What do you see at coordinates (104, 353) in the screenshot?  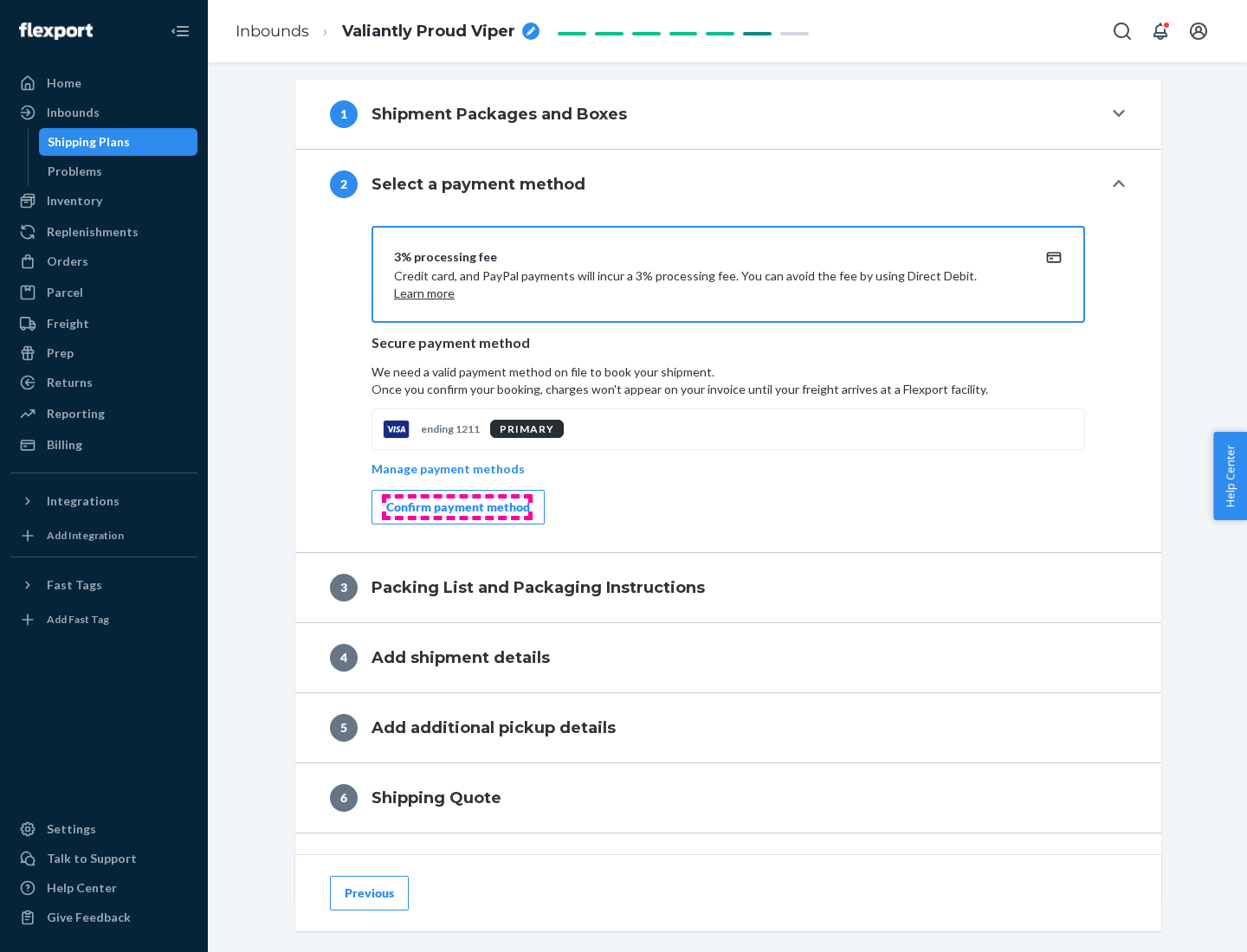 I see `a: Prep` at bounding box center [104, 353].